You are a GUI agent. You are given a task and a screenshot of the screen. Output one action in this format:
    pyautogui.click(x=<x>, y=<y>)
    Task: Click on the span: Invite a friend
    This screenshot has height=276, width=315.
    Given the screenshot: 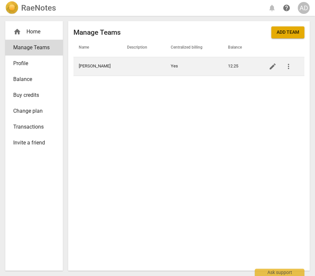 What is the action you would take?
    pyautogui.click(x=31, y=143)
    